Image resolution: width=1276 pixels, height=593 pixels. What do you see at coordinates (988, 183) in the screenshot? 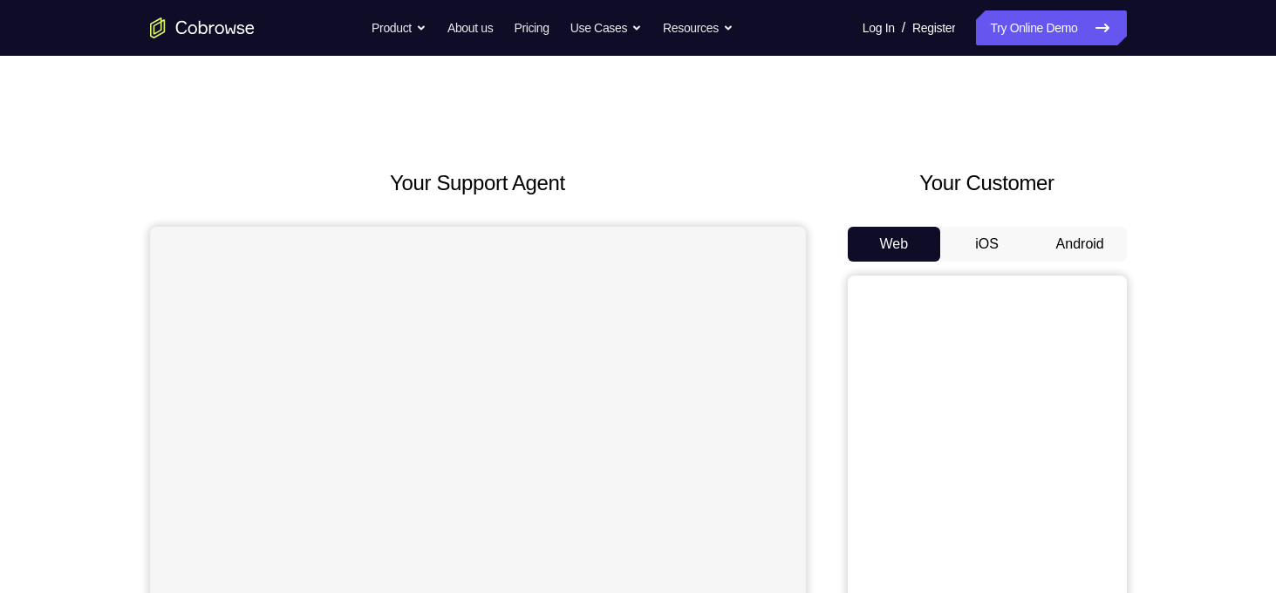
I see `h2: Your Customer` at bounding box center [988, 183].